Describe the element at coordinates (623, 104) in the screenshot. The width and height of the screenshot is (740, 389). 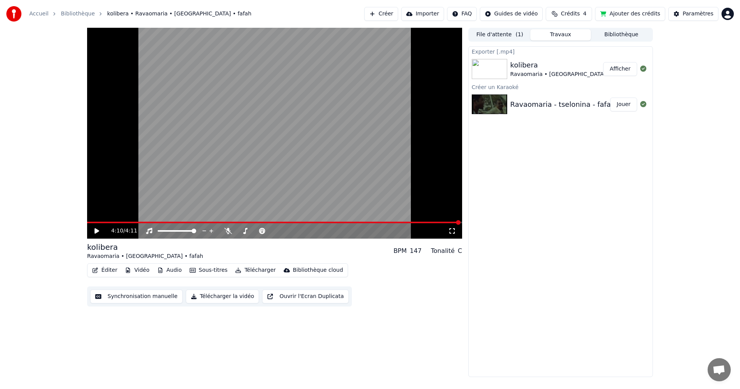
I see `button: Jouer` at that location.